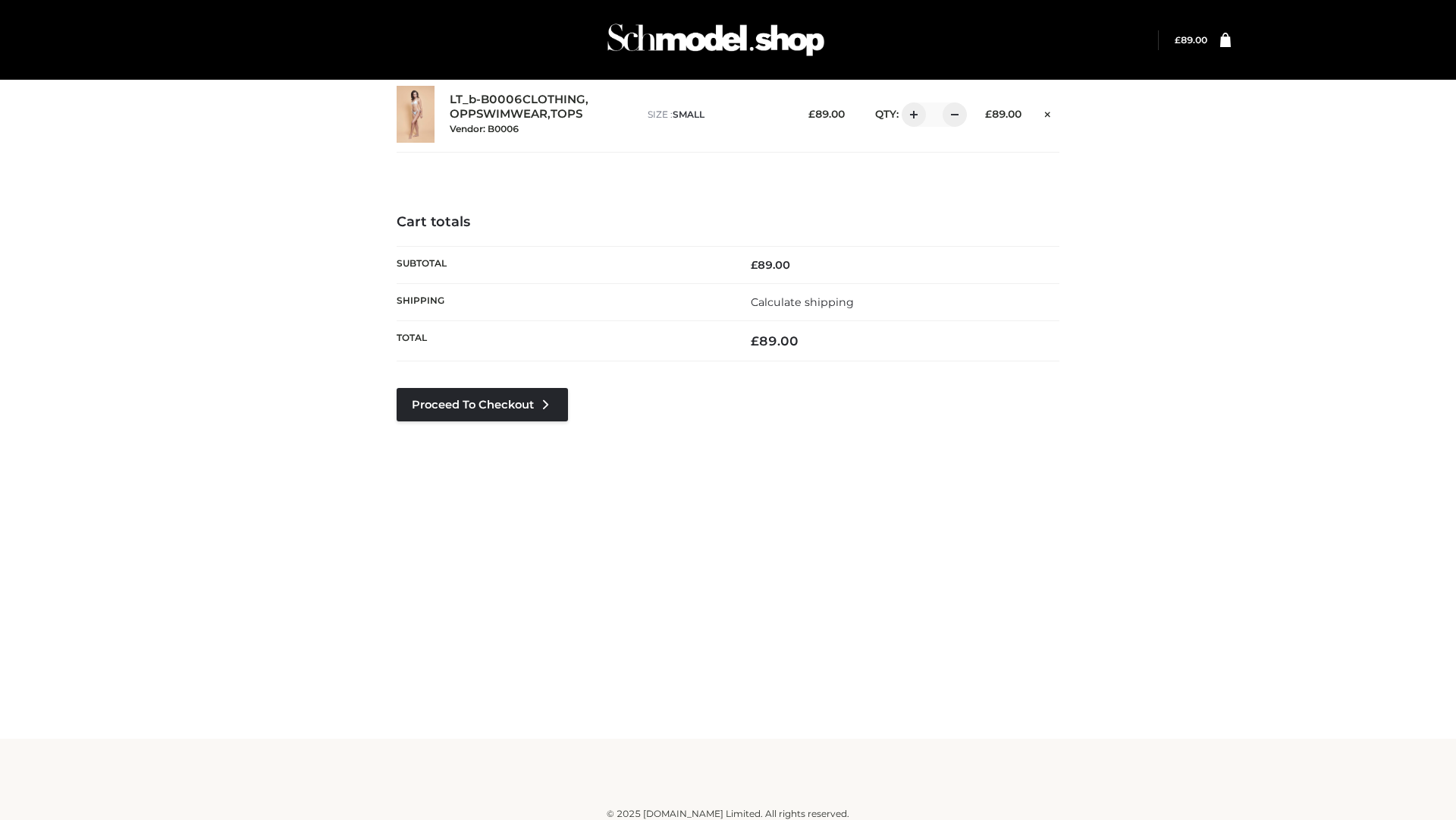 The height and width of the screenshot is (820, 1456). What do you see at coordinates (562, 301) in the screenshot?
I see `th: Shipping` at bounding box center [562, 301].